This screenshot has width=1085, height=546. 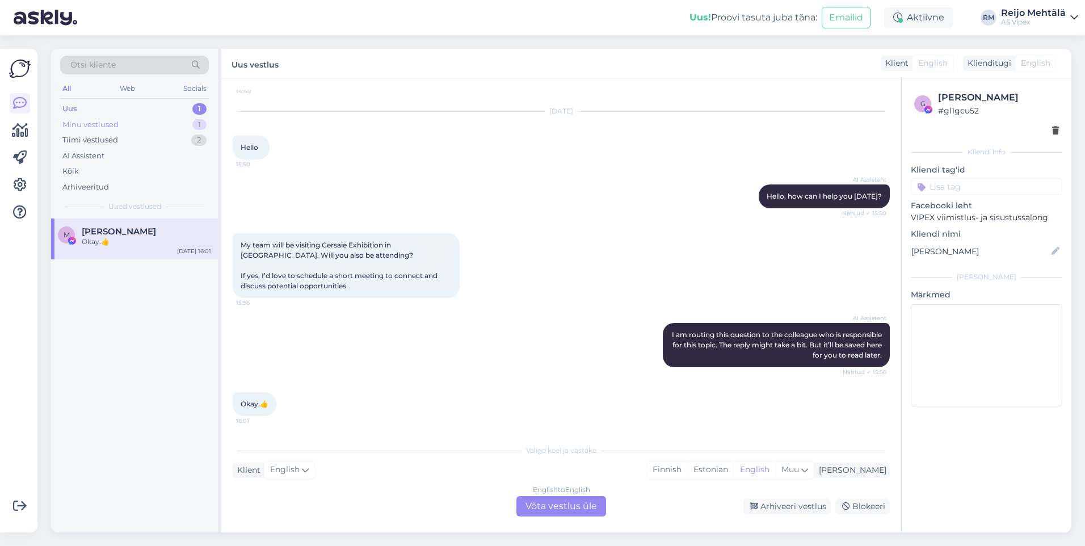 I want to click on div: Kõik, so click(x=70, y=171).